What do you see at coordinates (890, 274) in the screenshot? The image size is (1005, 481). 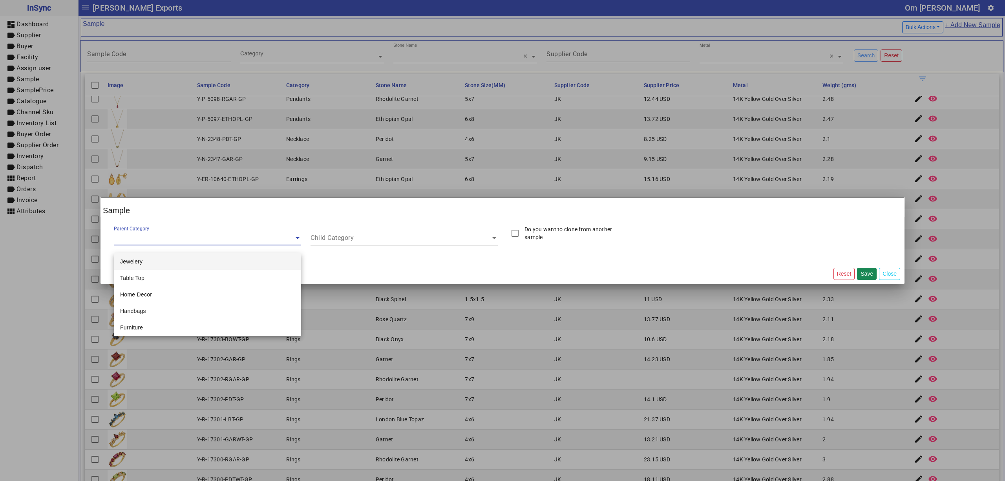 I see `button: Close` at bounding box center [890, 274].